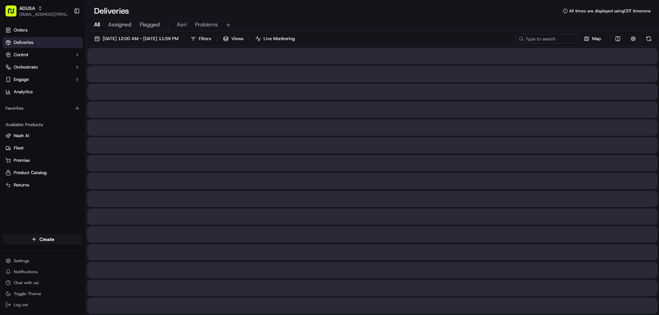 Image resolution: width=659 pixels, height=315 pixels. I want to click on a: Analytics, so click(43, 92).